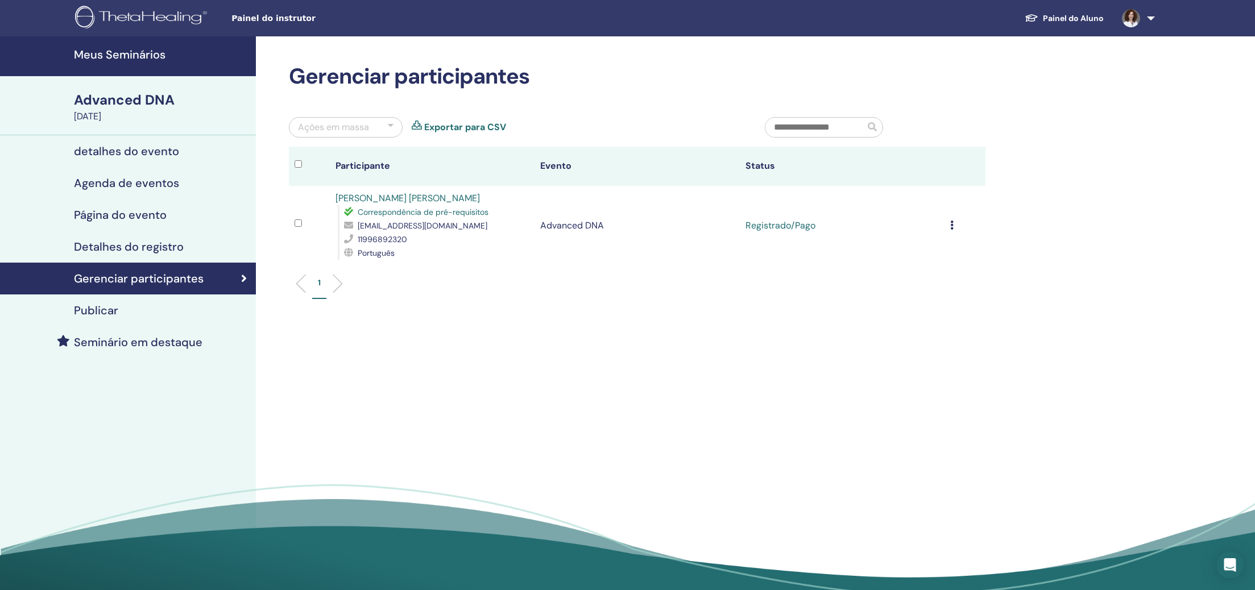 The width and height of the screenshot is (1255, 590). What do you see at coordinates (319, 283) in the screenshot?
I see `p: 1` at bounding box center [319, 283].